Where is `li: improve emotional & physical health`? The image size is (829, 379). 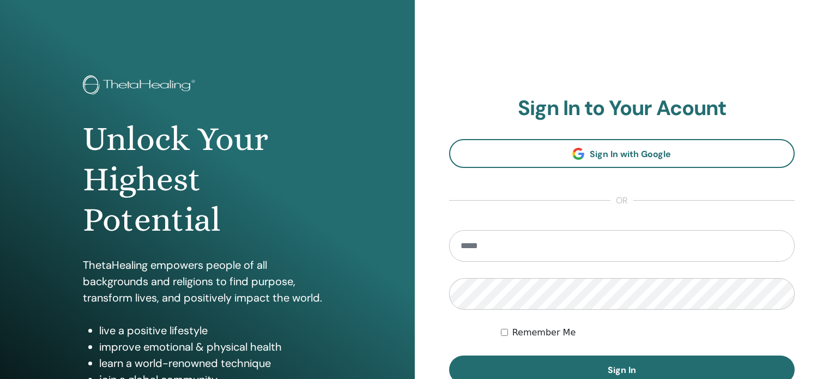
li: improve emotional & physical health is located at coordinates (215, 347).